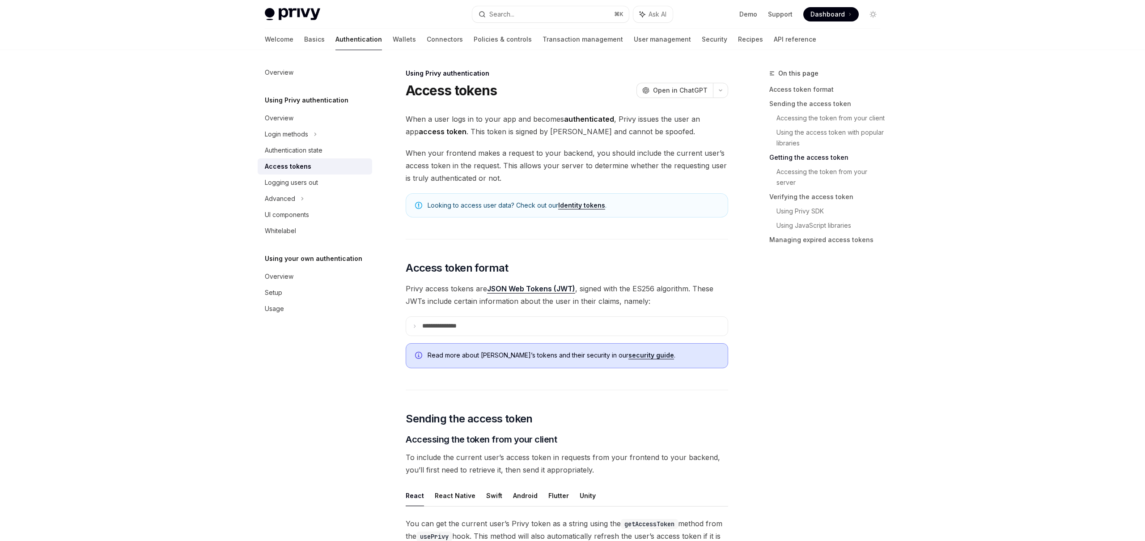  What do you see at coordinates (550, 14) in the screenshot?
I see `button: Search...⌘K` at bounding box center [550, 14].